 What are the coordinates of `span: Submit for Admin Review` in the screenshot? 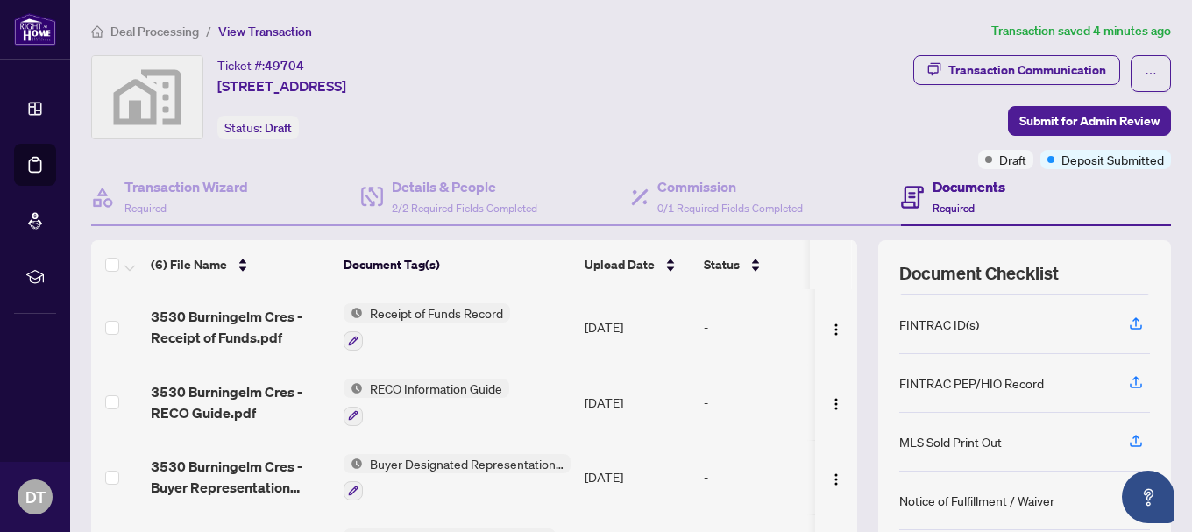 It's located at (1089, 121).